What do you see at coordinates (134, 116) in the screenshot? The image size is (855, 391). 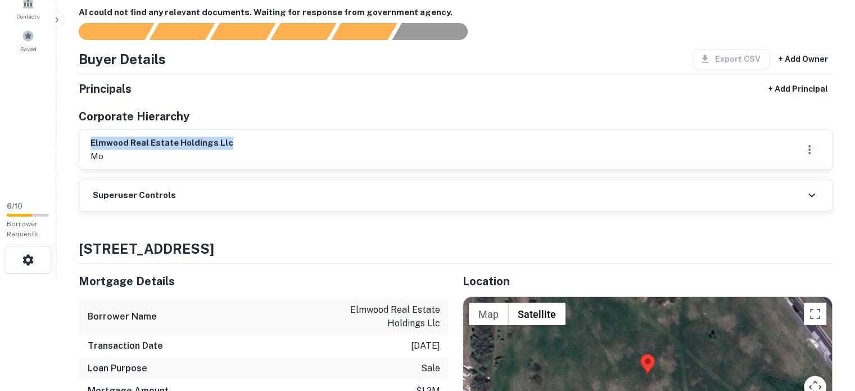 I see `h5: Corporate Hierarchy` at bounding box center [134, 116].